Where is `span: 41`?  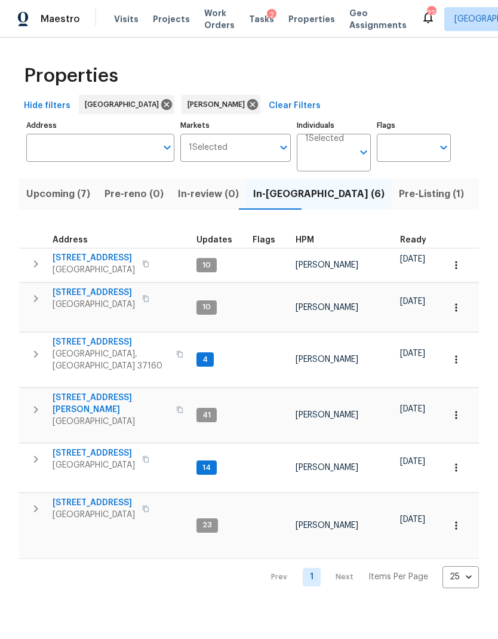 span: 41 is located at coordinates (207, 415).